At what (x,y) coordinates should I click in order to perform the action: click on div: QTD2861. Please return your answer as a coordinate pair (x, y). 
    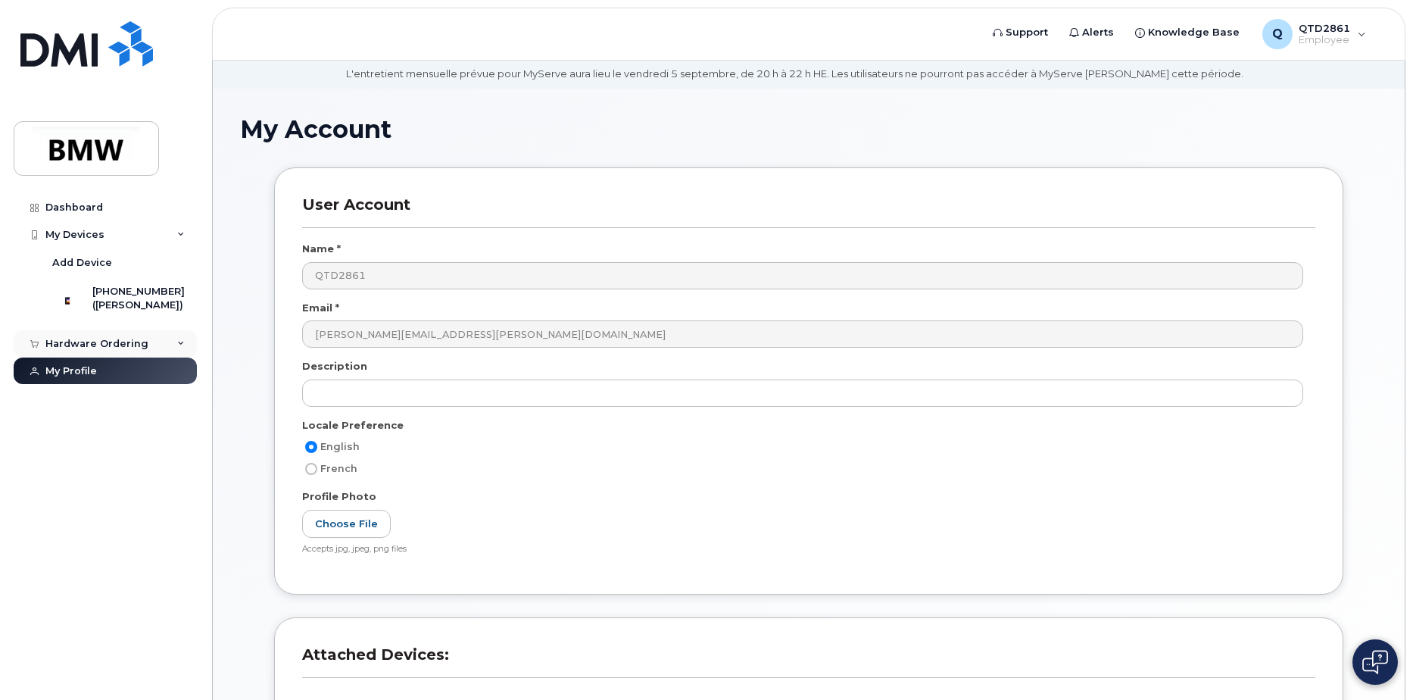
    Looking at the image, I should click on (1314, 34).